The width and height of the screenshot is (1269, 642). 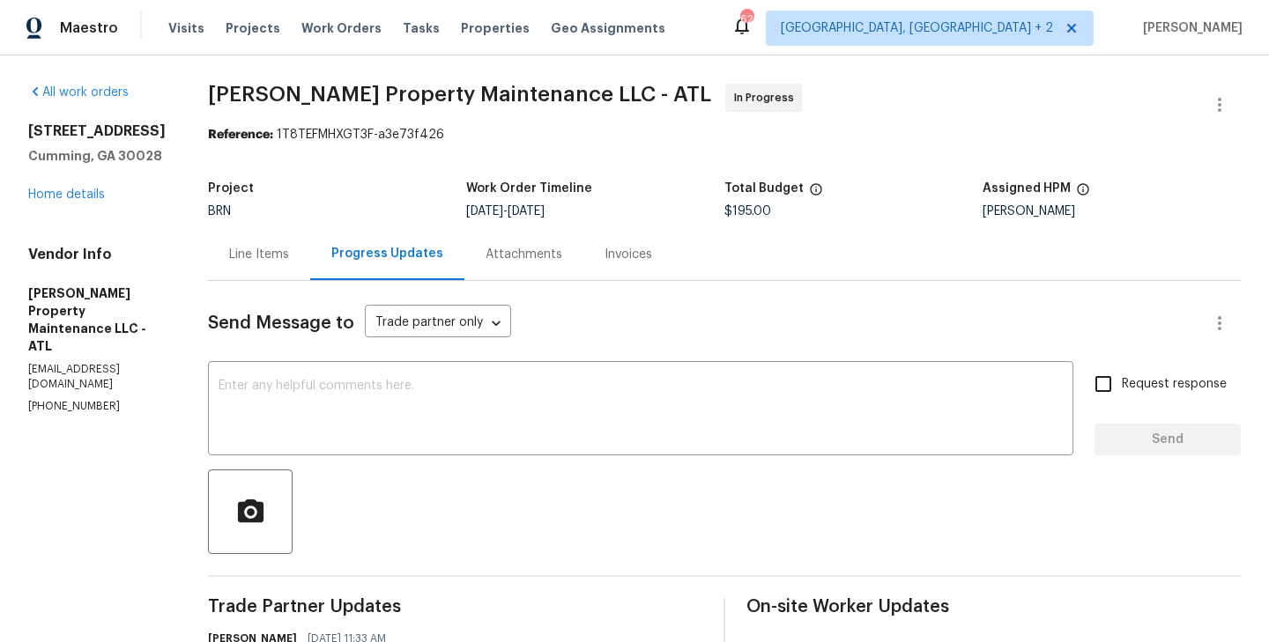 I want to click on span: BRN, so click(x=219, y=211).